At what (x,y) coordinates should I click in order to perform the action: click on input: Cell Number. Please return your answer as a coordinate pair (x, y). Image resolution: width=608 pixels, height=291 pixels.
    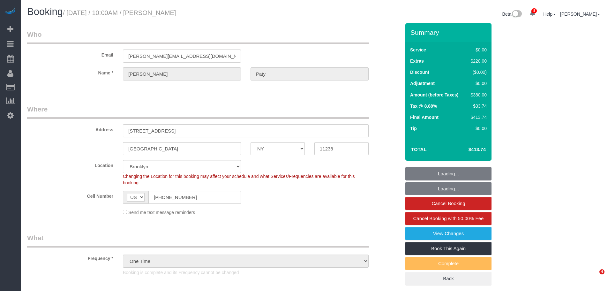
    Looking at the image, I should click on (195, 197).